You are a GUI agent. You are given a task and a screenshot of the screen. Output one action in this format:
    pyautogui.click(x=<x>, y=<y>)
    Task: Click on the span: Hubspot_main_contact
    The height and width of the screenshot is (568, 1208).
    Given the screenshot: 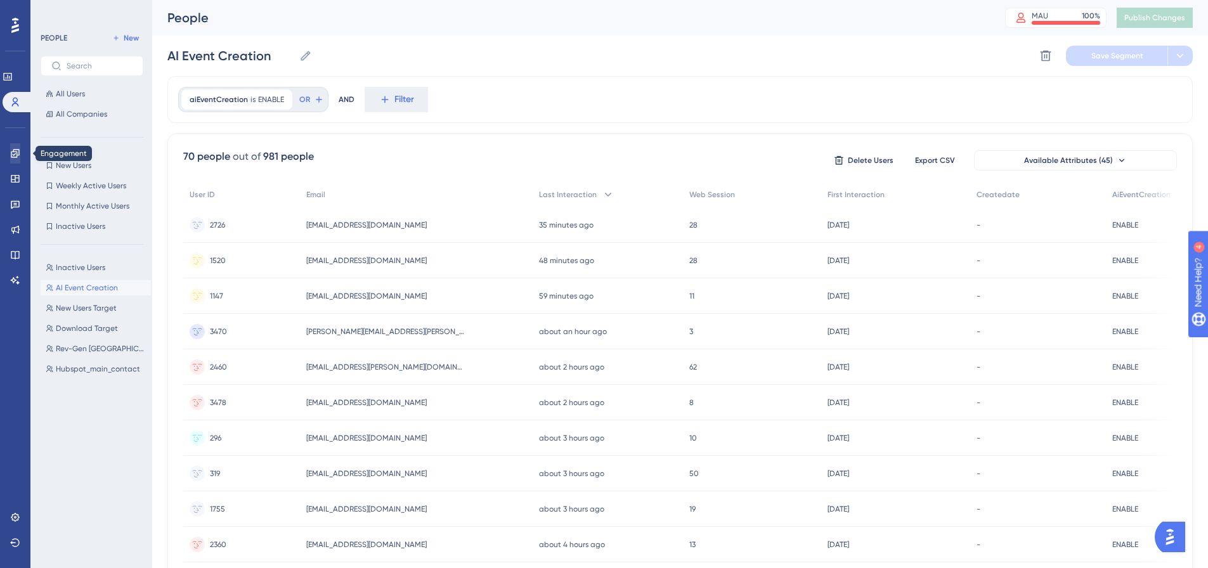 What is the action you would take?
    pyautogui.click(x=98, y=369)
    